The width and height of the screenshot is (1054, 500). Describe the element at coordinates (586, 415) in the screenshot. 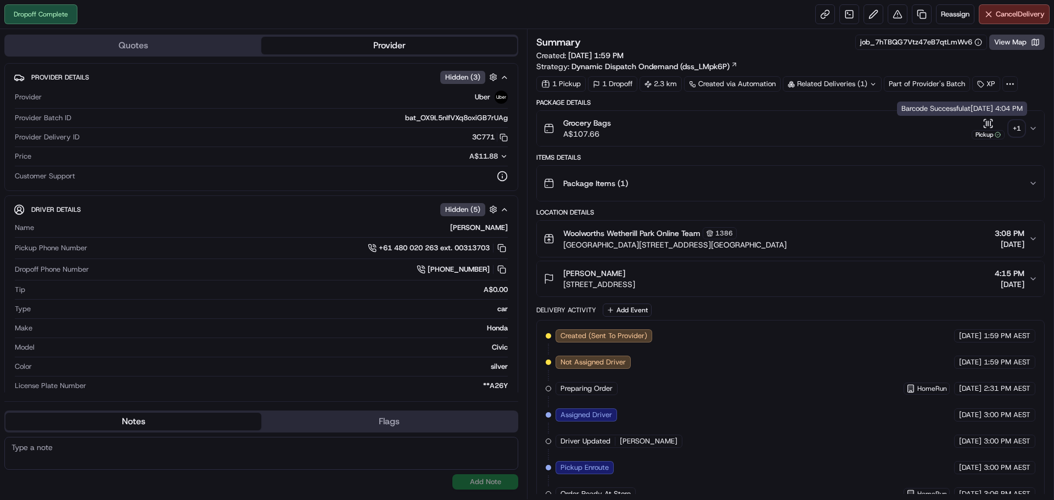

I see `span: Assigned Driver` at that location.